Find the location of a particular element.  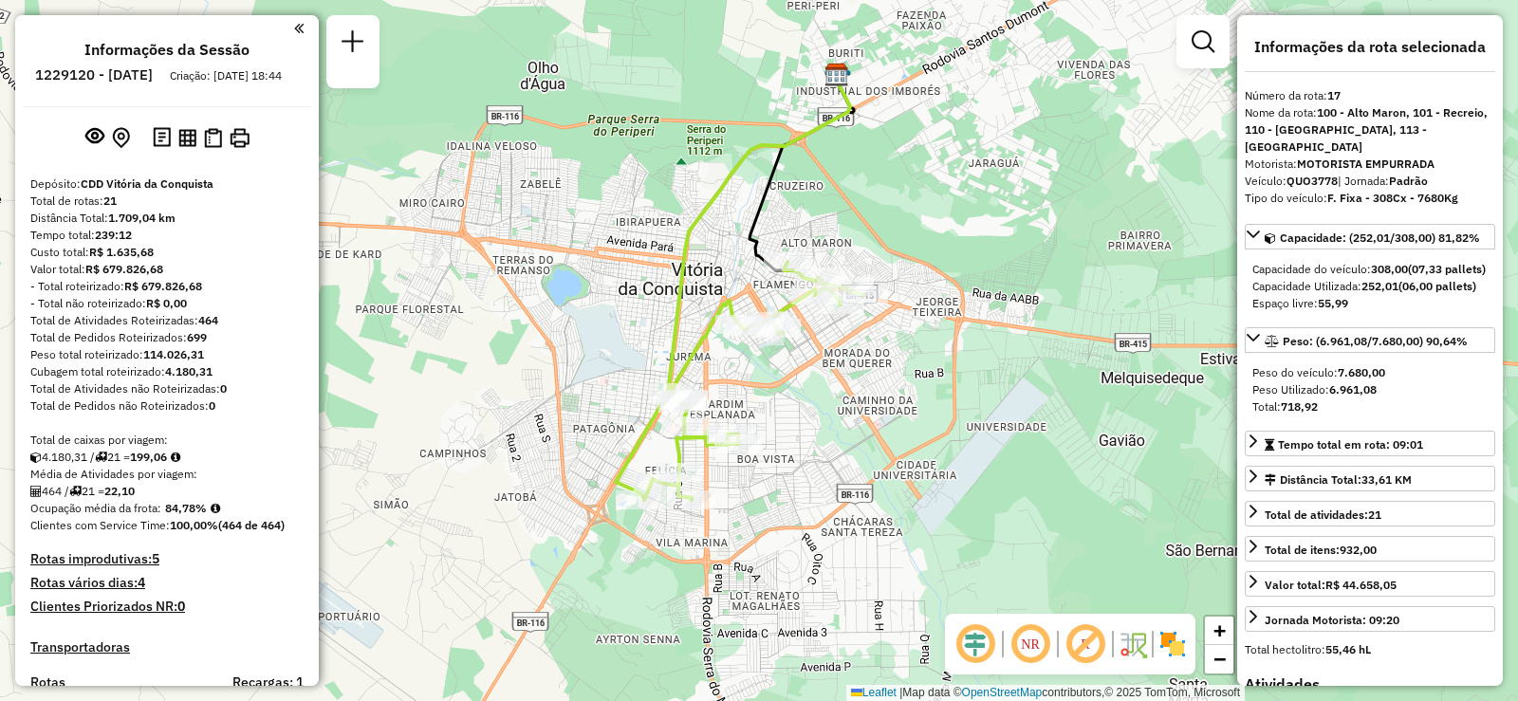

em: Média calculada utilizando a maior ocupação (%Peso ou %Cubagem) de cada rota da sessão. Rotas cro... is located at coordinates (215, 508).